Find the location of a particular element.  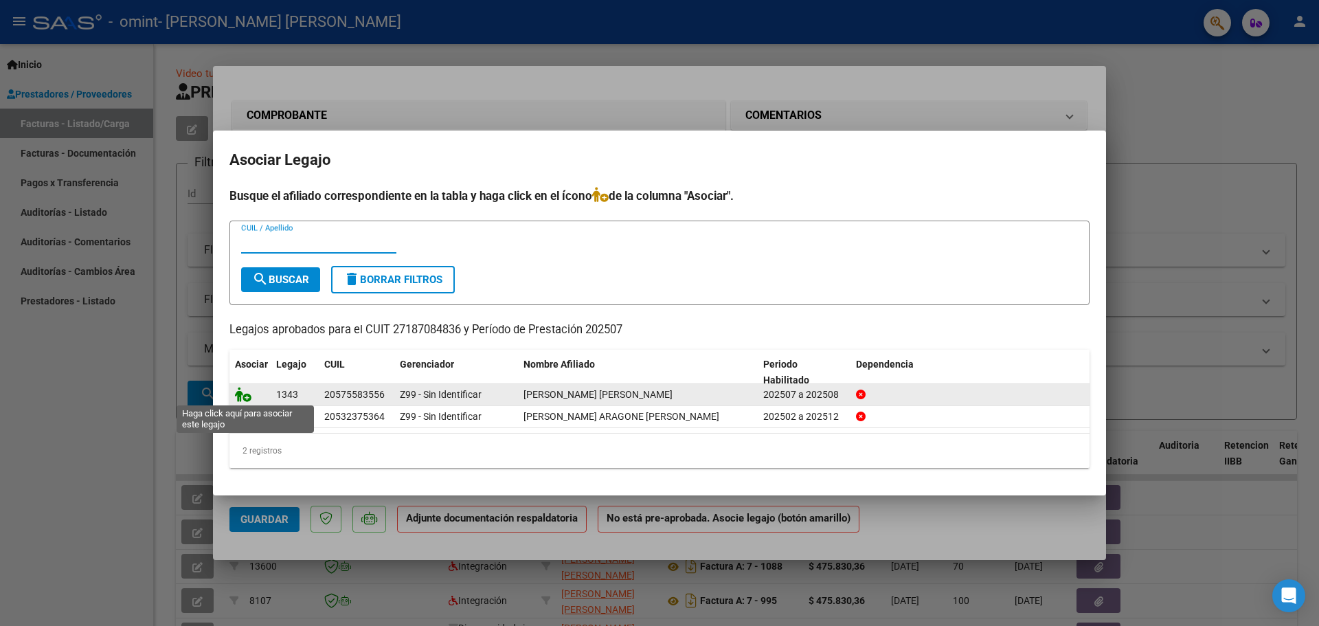

div: 202502 a 202512 is located at coordinates (804, 416).